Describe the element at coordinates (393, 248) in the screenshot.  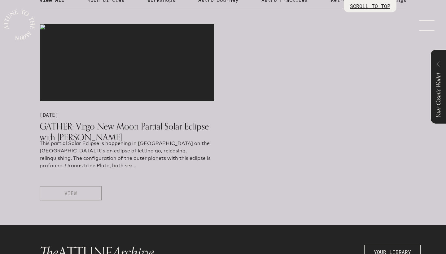
I see `a: YOUR LIBRARY` at that location.